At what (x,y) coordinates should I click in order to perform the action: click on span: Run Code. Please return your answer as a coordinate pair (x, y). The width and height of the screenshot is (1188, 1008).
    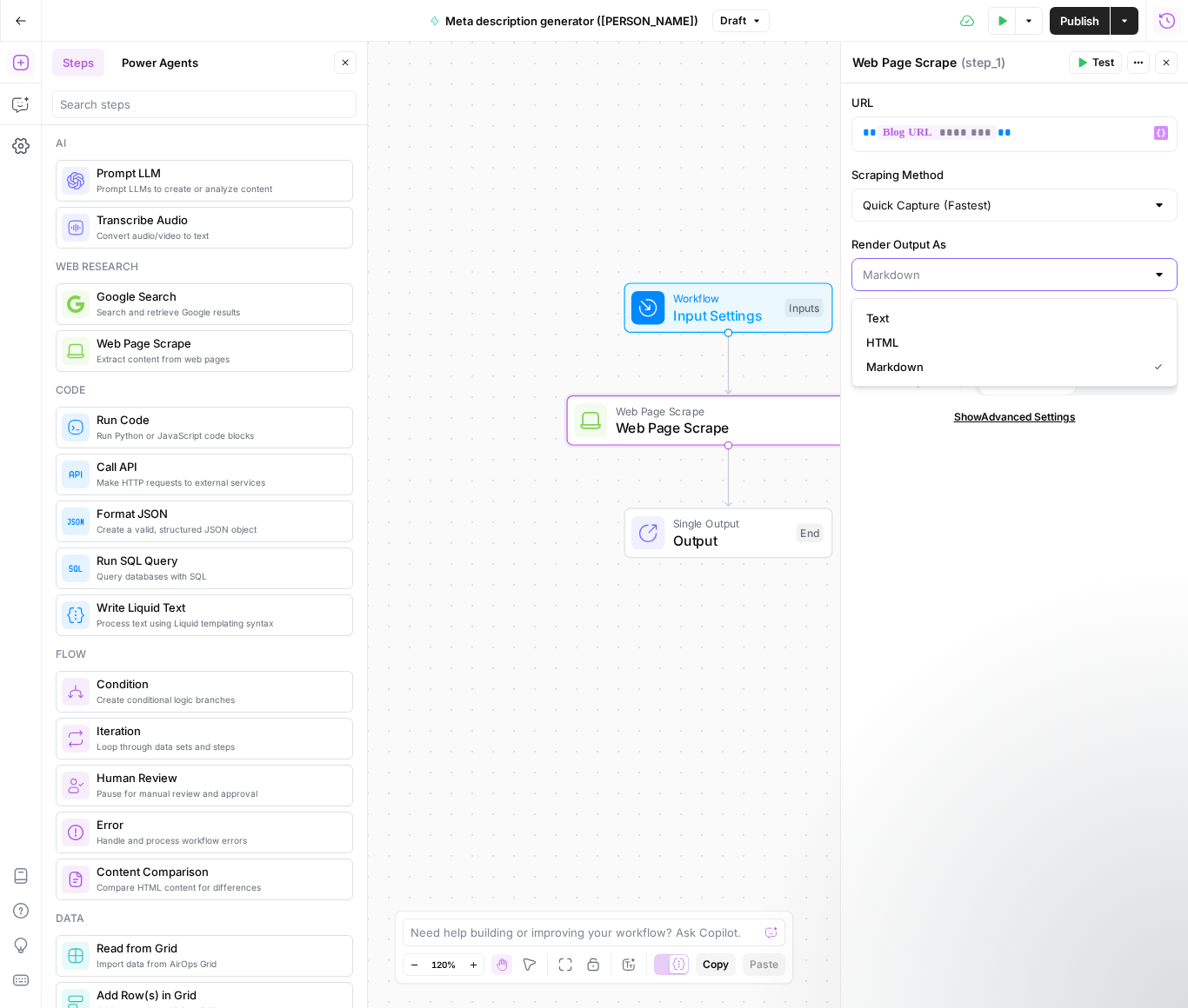
    Looking at the image, I should click on (218, 420).